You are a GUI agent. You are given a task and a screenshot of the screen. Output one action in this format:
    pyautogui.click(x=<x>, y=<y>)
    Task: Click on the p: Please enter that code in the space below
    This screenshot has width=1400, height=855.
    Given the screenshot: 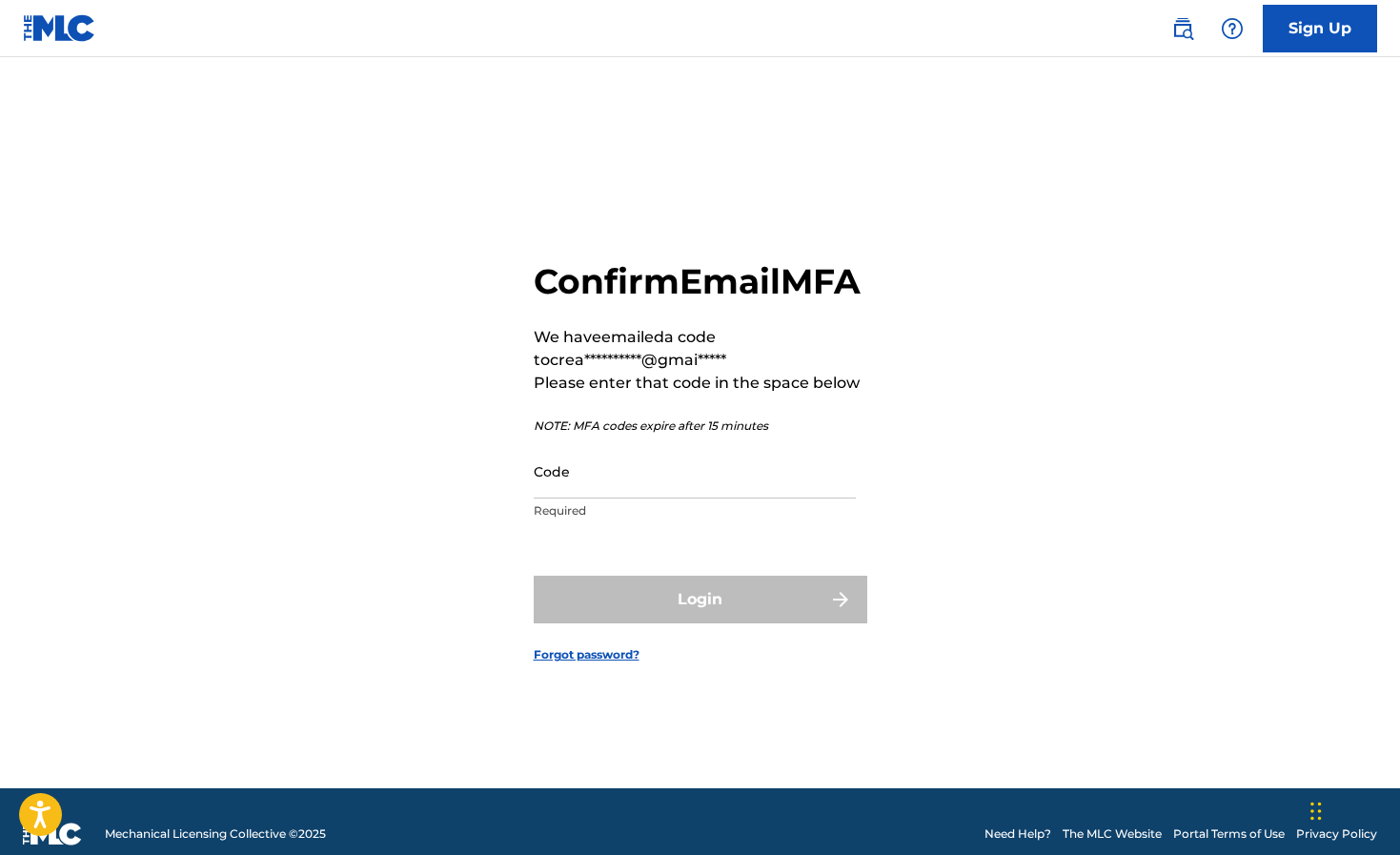 What is the action you would take?
    pyautogui.click(x=701, y=384)
    